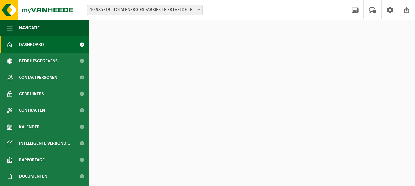 The height and width of the screenshot is (186, 415). Describe the element at coordinates (145, 10) in the screenshot. I see `span: 10-985719 - TOTALENERGIES-FABRIEK TE ERTVELDE - ERTVELDE` at that location.